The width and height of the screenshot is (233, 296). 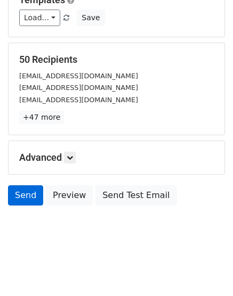 What do you see at coordinates (42, 117) in the screenshot?
I see `a: +47 more` at bounding box center [42, 117].